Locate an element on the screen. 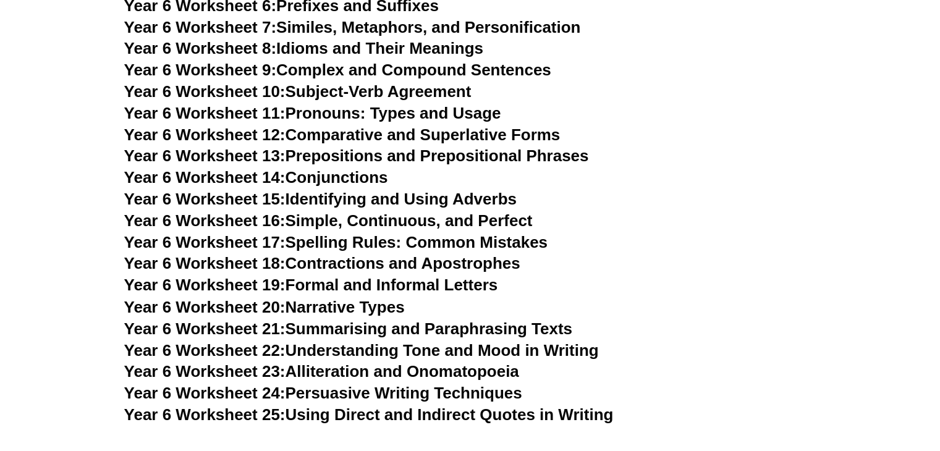 Image resolution: width=940 pixels, height=451 pixels. span: Year 6 Worksheet 22: is located at coordinates (205, 350).